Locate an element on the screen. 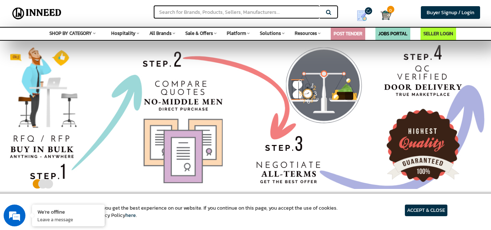  a: Cart 0 is located at coordinates (383, 15).